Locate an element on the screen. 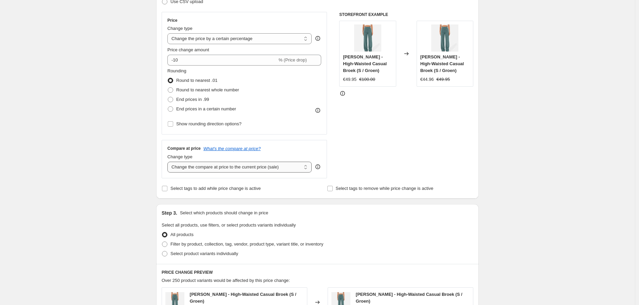 The width and height of the screenshot is (639, 305). h2: Step 3. is located at coordinates (169, 213).